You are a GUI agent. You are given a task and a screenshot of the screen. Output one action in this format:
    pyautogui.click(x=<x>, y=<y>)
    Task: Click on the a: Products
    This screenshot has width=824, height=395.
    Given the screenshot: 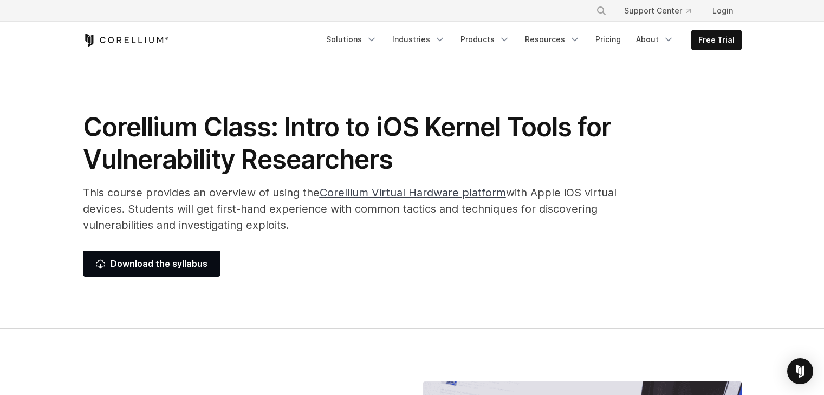 What is the action you would take?
    pyautogui.click(x=485, y=40)
    